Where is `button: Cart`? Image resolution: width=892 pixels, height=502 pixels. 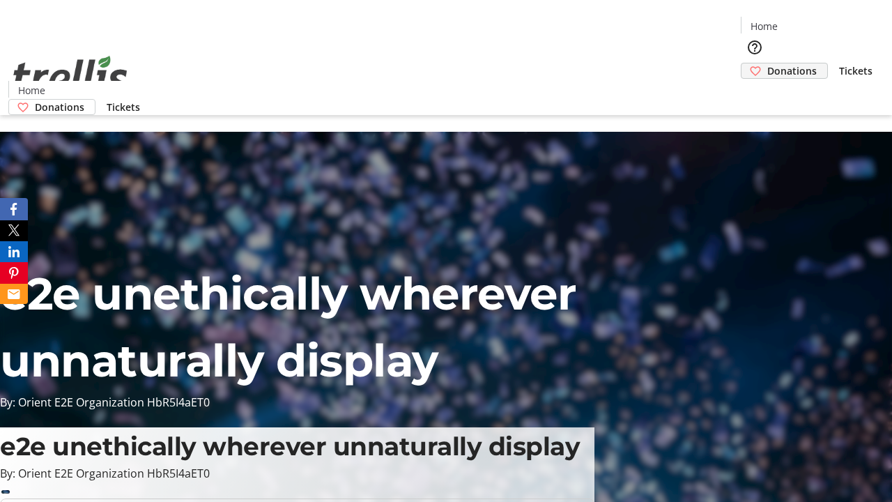 button: Cart is located at coordinates (755, 93).